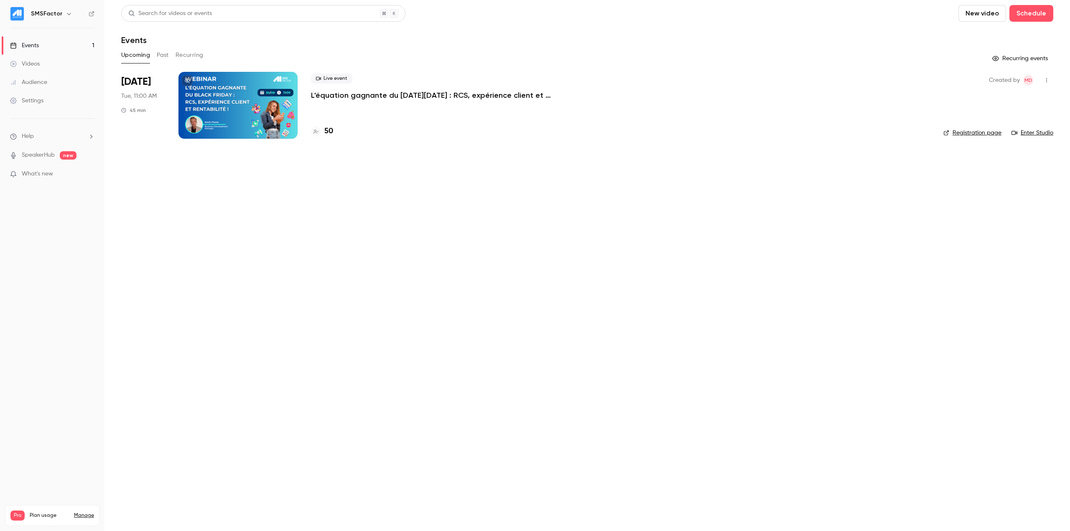 The height and width of the screenshot is (531, 1070). What do you see at coordinates (189, 55) in the screenshot?
I see `button: Recurring` at bounding box center [189, 55].